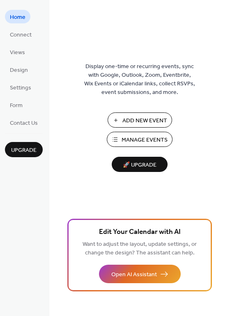 Image resolution: width=230 pixels, height=316 pixels. Describe the element at coordinates (139, 165) in the screenshot. I see `span: 🚀 Upgrade` at that location.